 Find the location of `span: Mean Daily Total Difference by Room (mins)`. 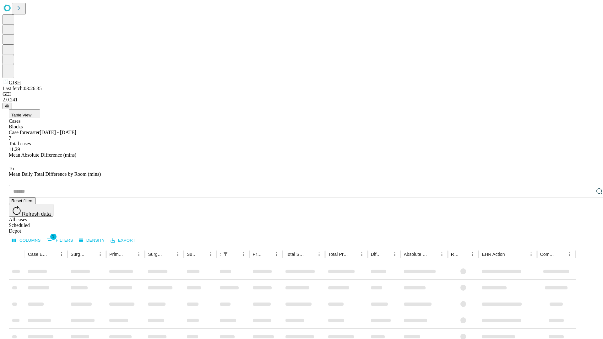

span: Mean Daily Total Difference by Room (mins) is located at coordinates (55, 174).